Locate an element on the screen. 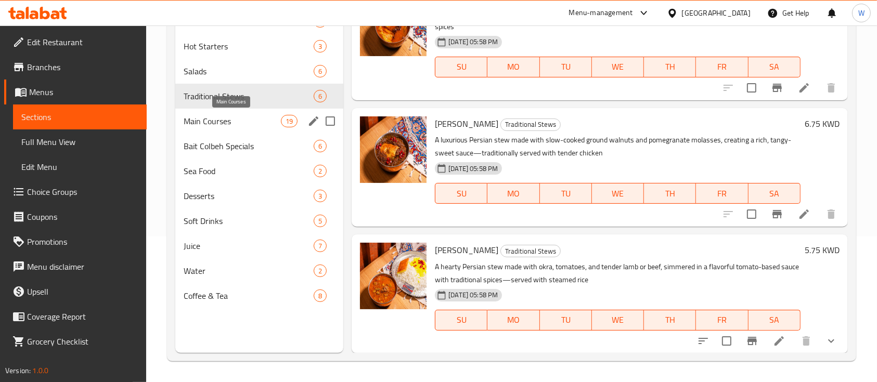 The image size is (877, 382). span: Juice is located at coordinates (249, 246).